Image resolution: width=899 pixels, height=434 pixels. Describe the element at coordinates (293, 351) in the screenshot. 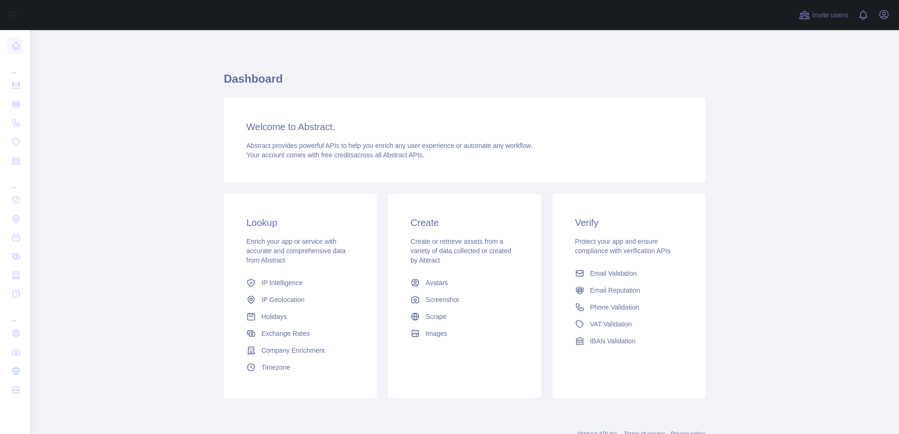

I see `span: Company Enrichment` at that location.